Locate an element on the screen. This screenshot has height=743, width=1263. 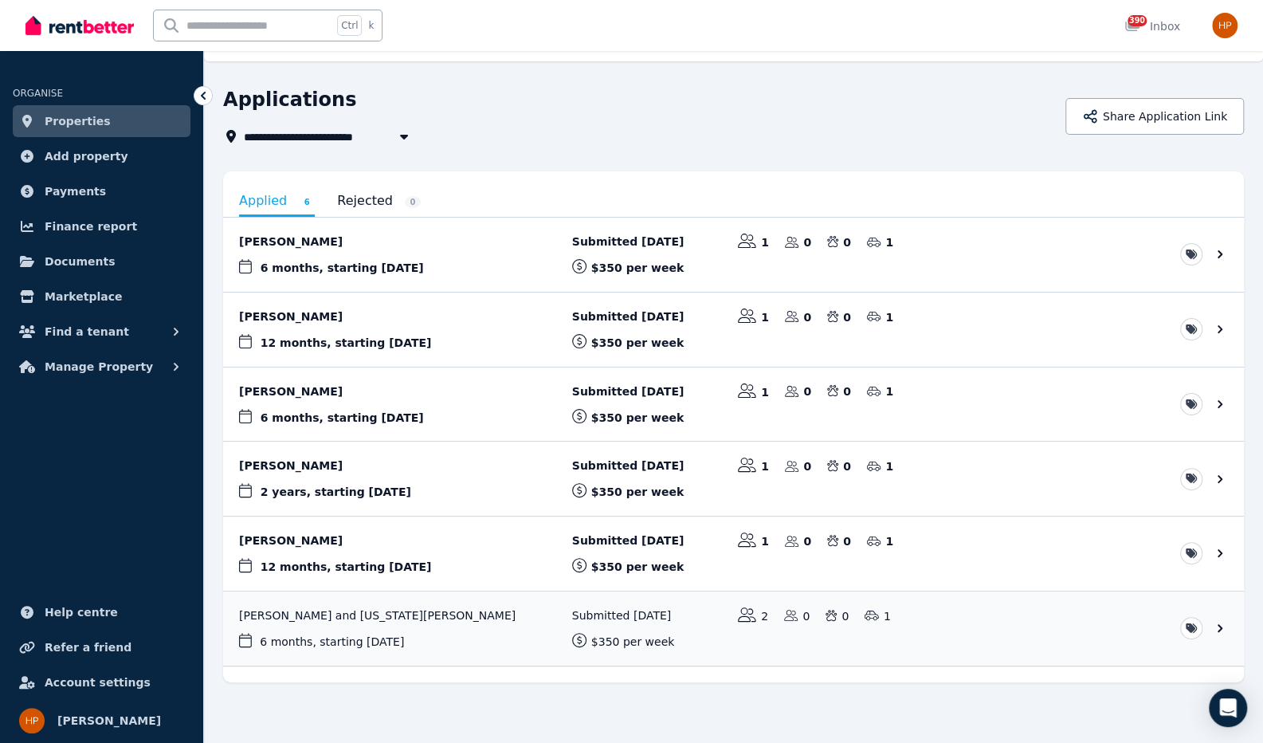
span: 390 is located at coordinates (1137, 21).